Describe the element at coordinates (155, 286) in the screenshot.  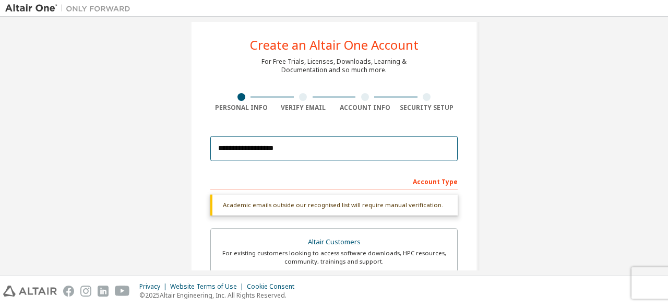
I see `div: Privacy` at that location.